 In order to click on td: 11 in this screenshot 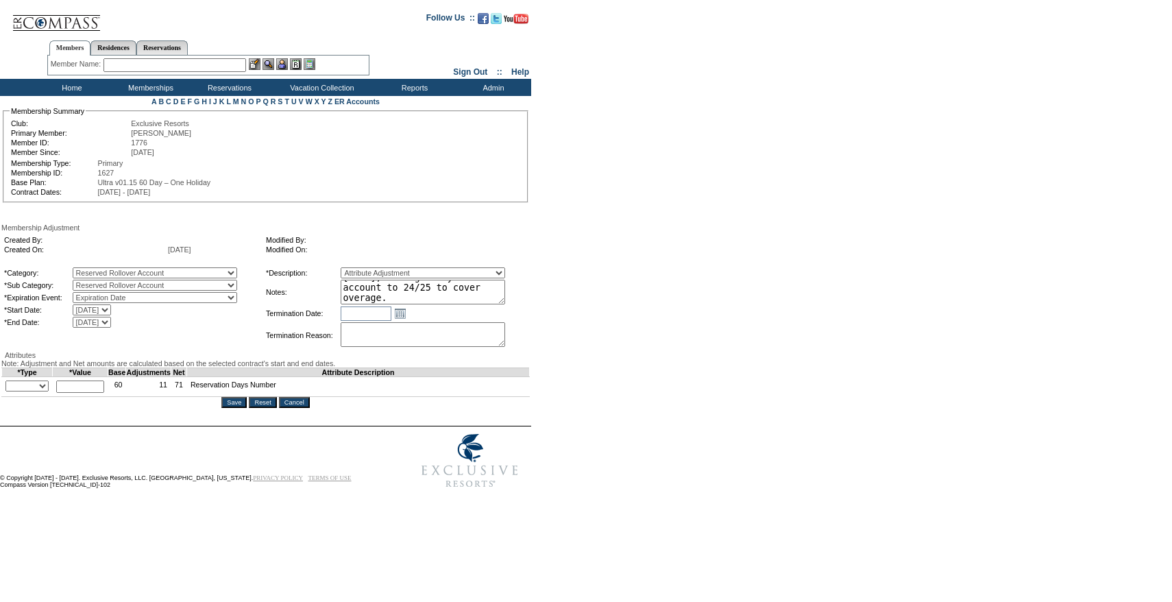, I will do `click(149, 387)`.